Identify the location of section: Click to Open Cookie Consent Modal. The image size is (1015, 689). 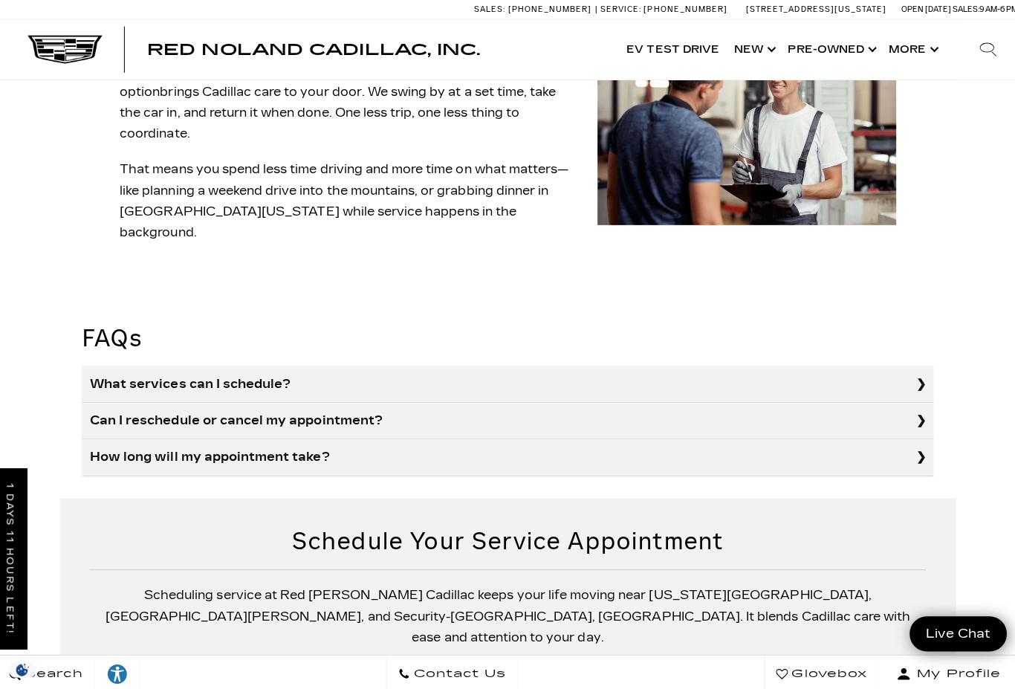
(25, 666).